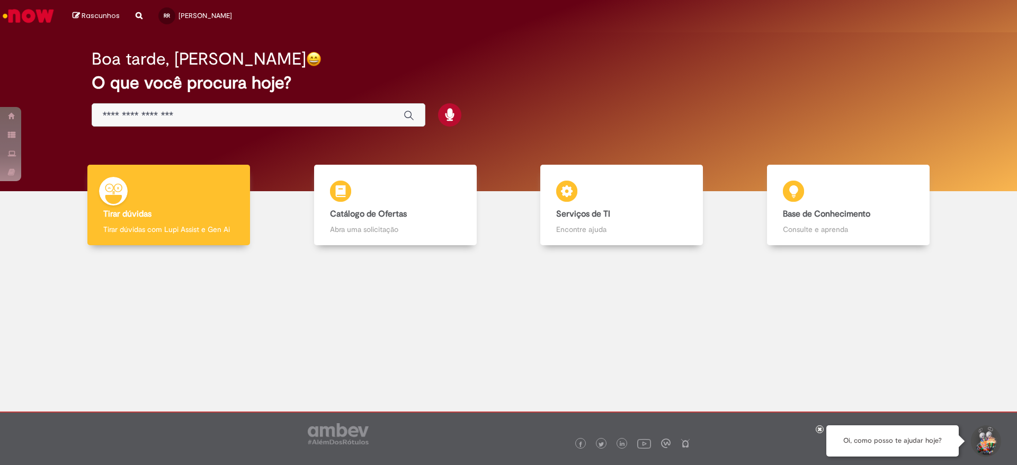  I want to click on a: Rascunhos, so click(96, 16).